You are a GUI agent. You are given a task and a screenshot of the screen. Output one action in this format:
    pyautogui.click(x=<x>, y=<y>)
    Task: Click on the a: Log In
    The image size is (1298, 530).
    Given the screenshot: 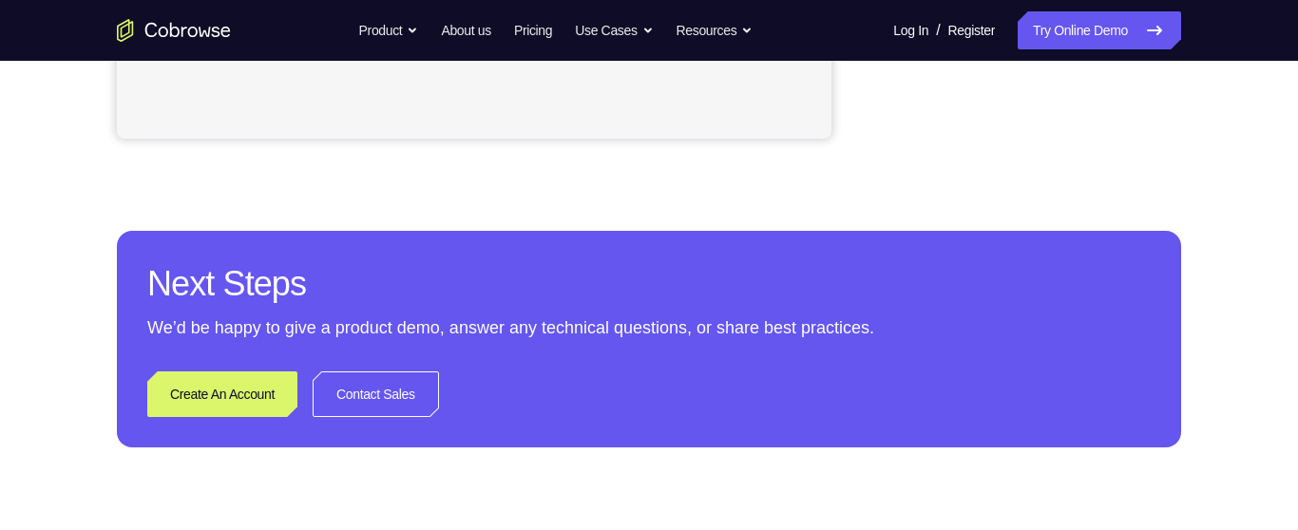 What is the action you would take?
    pyautogui.click(x=910, y=30)
    